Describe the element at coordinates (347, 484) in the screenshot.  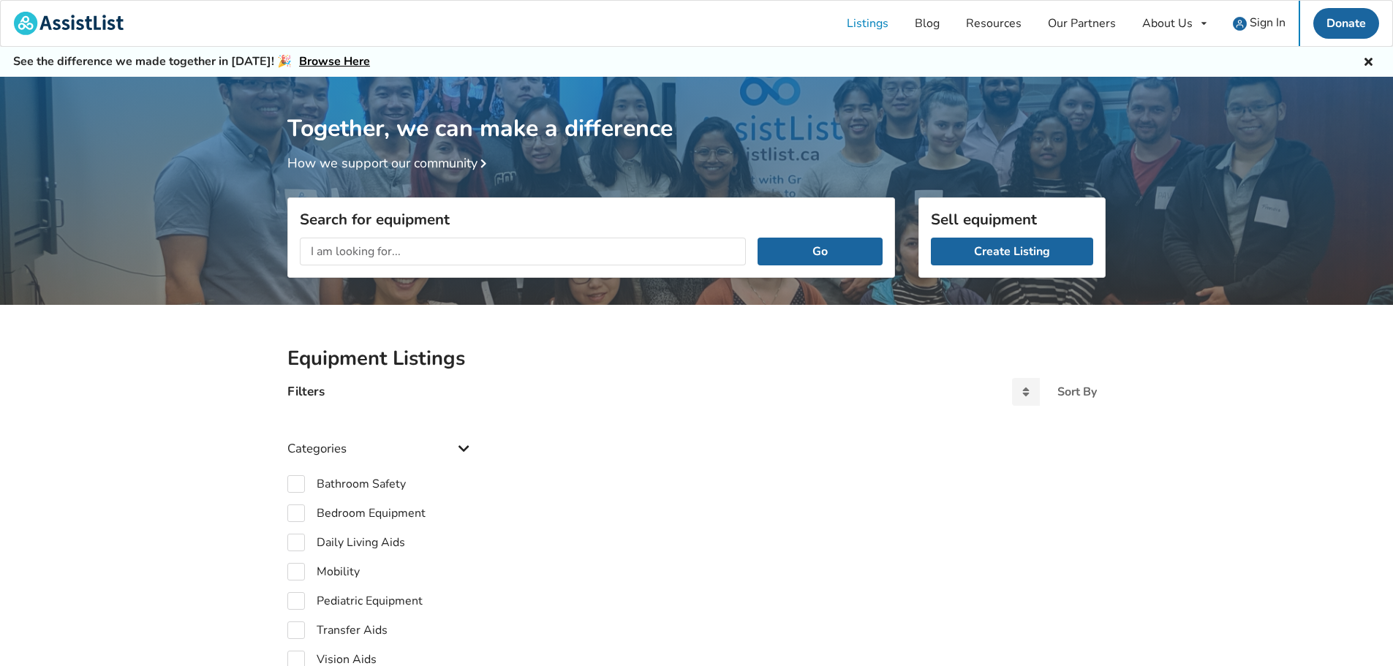
I see `label: Bathroom Safety` at that location.